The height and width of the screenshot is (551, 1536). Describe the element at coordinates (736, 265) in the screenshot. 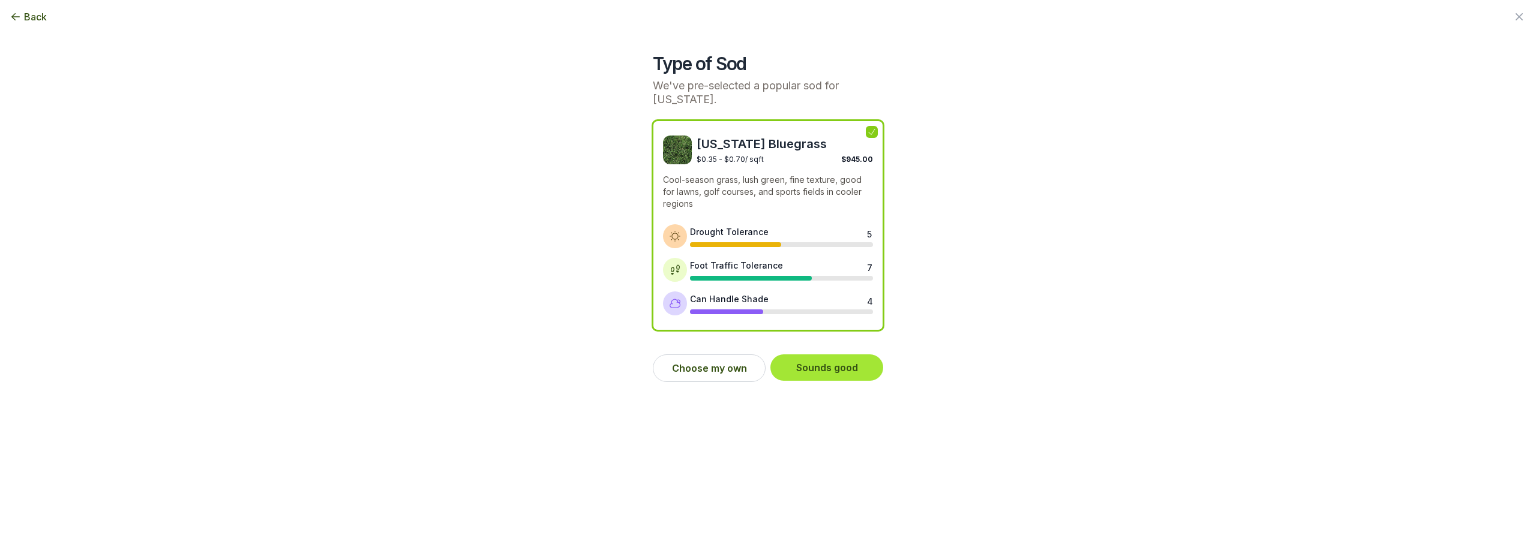

I see `div: Foot Traffic Tolerance` at that location.